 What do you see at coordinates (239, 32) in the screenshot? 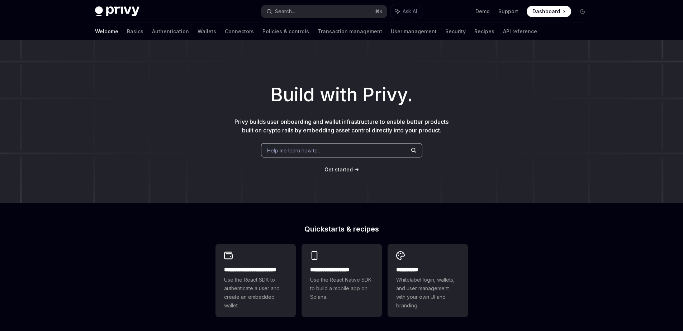
I see `a: Connectors` at bounding box center [239, 32].